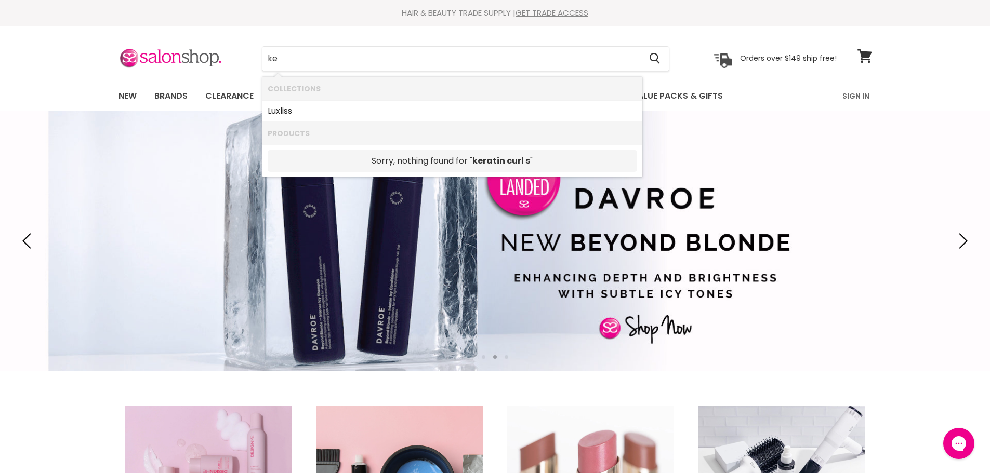  I want to click on a: Value Packs & Gifts, so click(677, 96).